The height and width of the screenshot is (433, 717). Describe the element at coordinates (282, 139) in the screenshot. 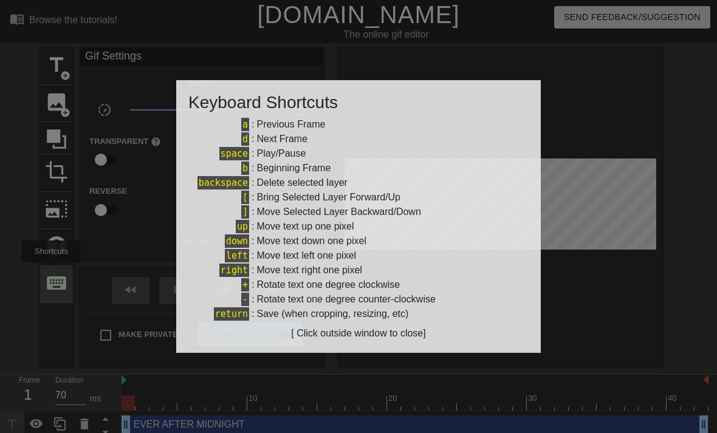

I see `div: Next Frame` at that location.